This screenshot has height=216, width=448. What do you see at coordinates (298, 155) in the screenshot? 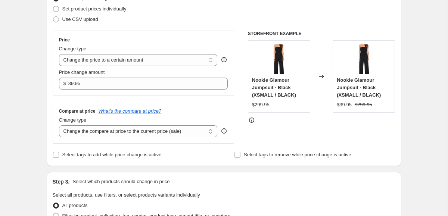
I see `span: Select tags to remove while price change is active` at bounding box center [298, 155].